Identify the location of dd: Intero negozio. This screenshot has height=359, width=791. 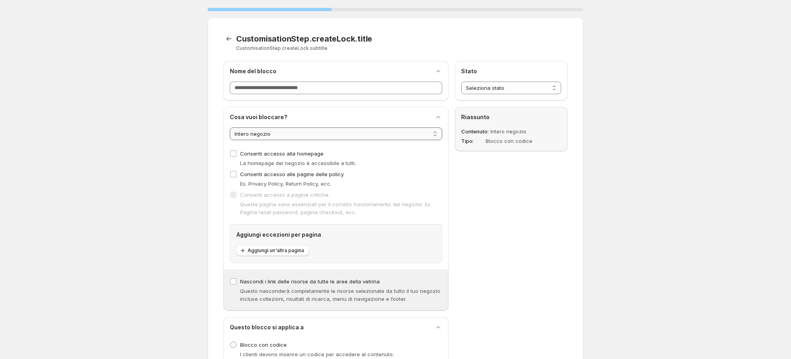
(518, 131).